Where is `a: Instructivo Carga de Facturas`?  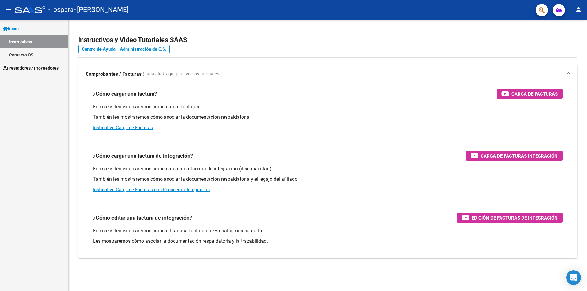
a: Instructivo Carga de Facturas is located at coordinates (123, 128).